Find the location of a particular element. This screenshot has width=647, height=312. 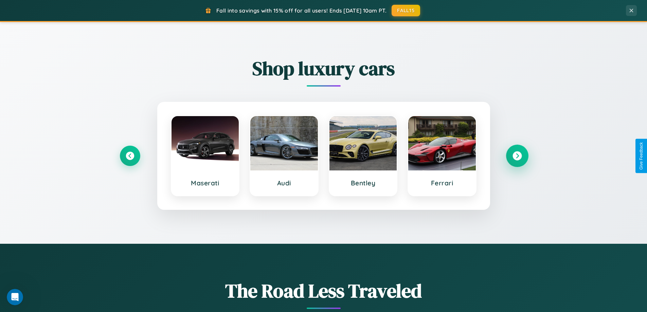

h3: Maserati is located at coordinates (205, 183).